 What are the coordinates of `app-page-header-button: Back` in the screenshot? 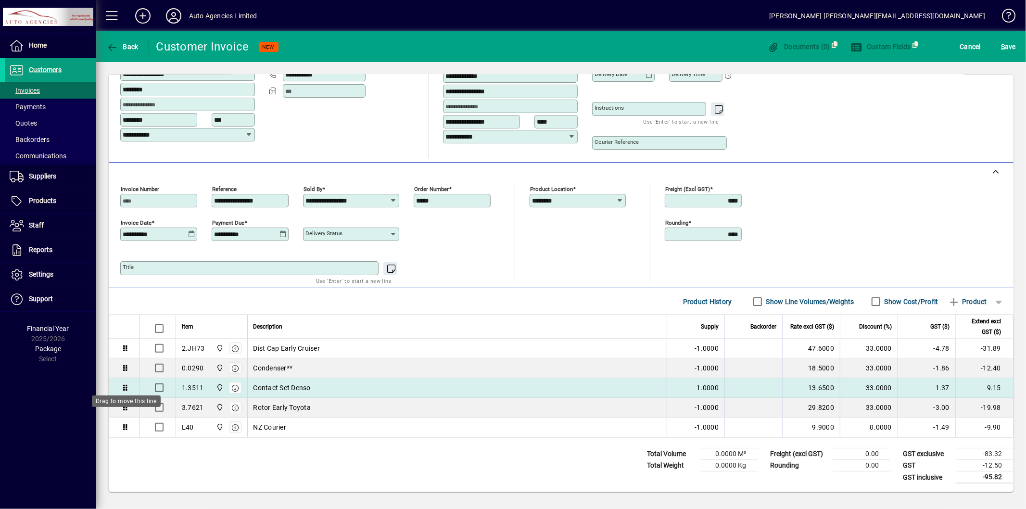 It's located at (123, 47).